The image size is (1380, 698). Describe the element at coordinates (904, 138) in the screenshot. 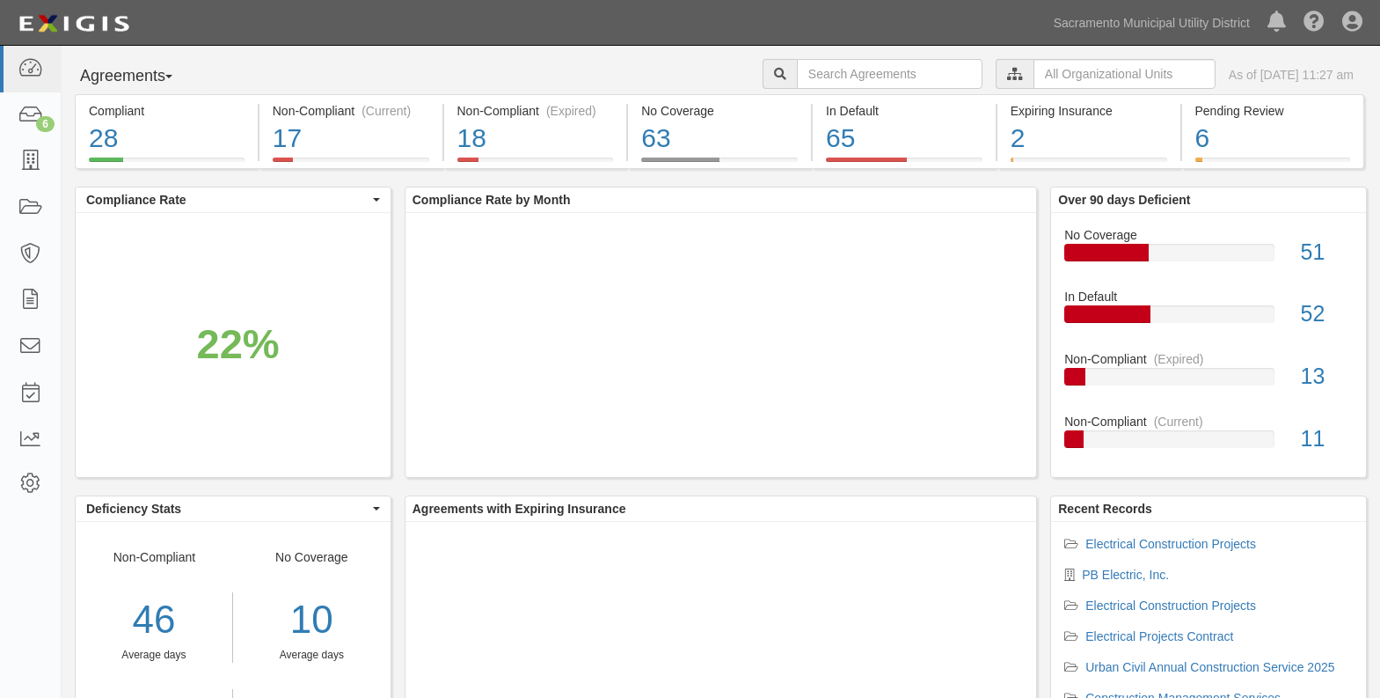

I see `div: 65` at that location.